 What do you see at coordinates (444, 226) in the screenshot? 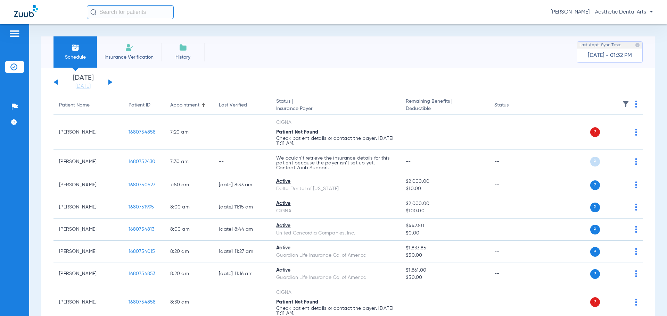
I see `span: $442.50` at bounding box center [444, 226].